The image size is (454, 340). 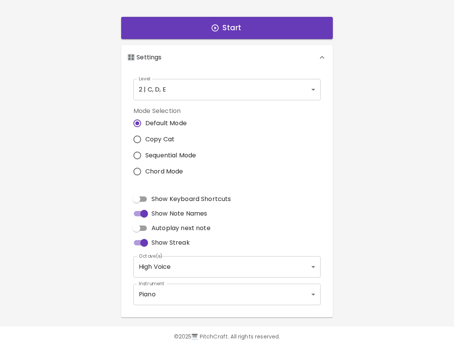 What do you see at coordinates (227, 295) in the screenshot?
I see `div: Piano` at bounding box center [227, 295].